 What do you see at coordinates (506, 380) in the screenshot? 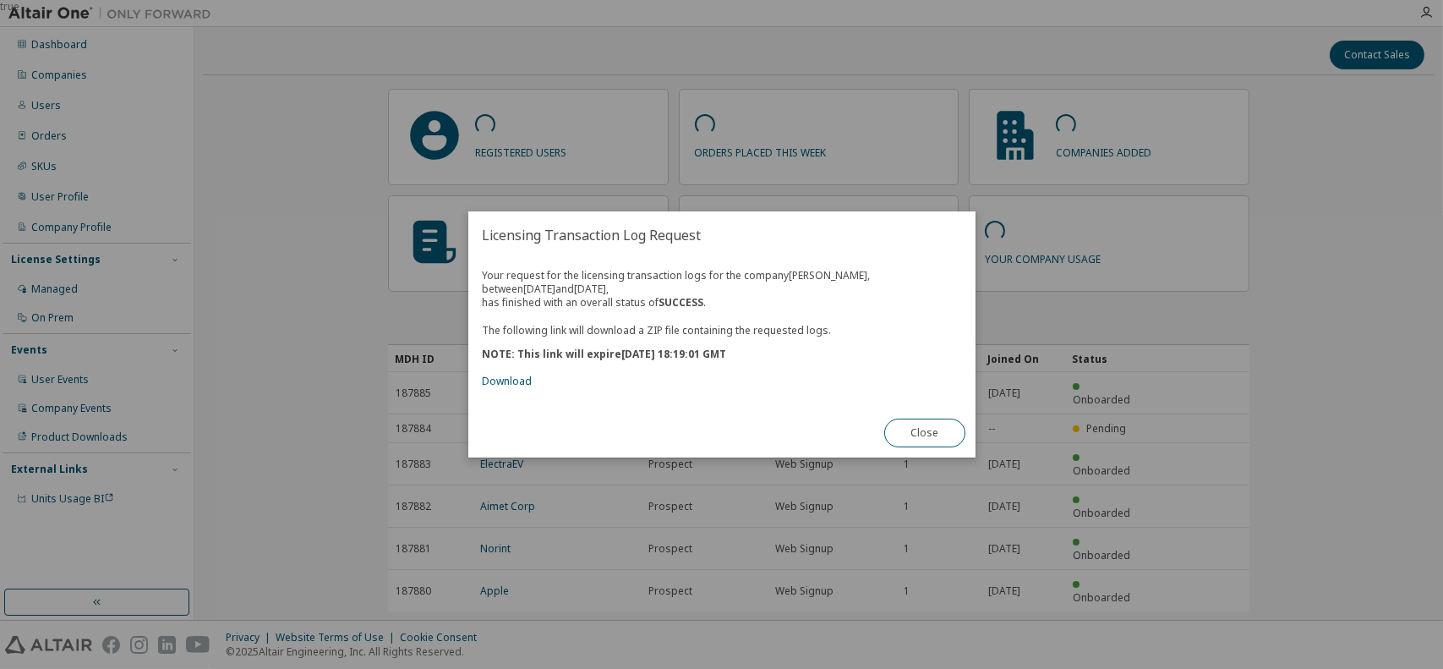
I see `a: Download` at bounding box center [506, 380].